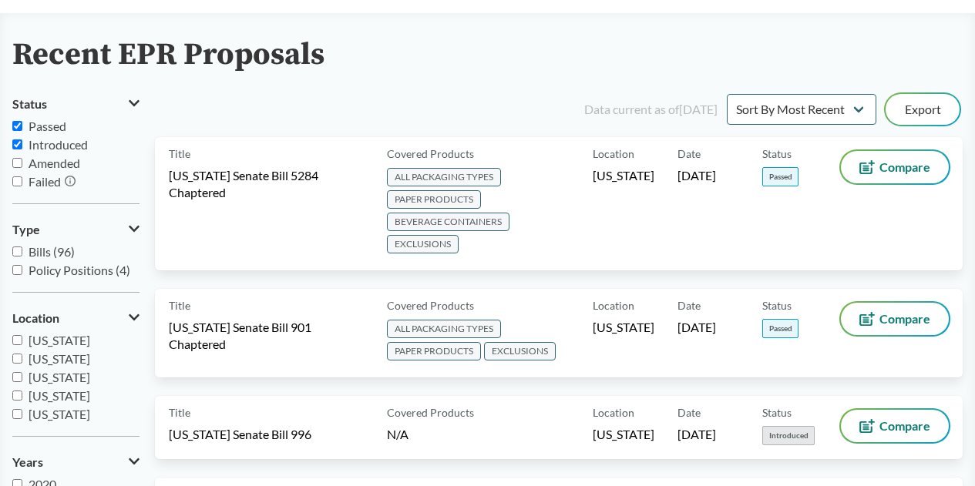  I want to click on button: Location, so click(76, 318).